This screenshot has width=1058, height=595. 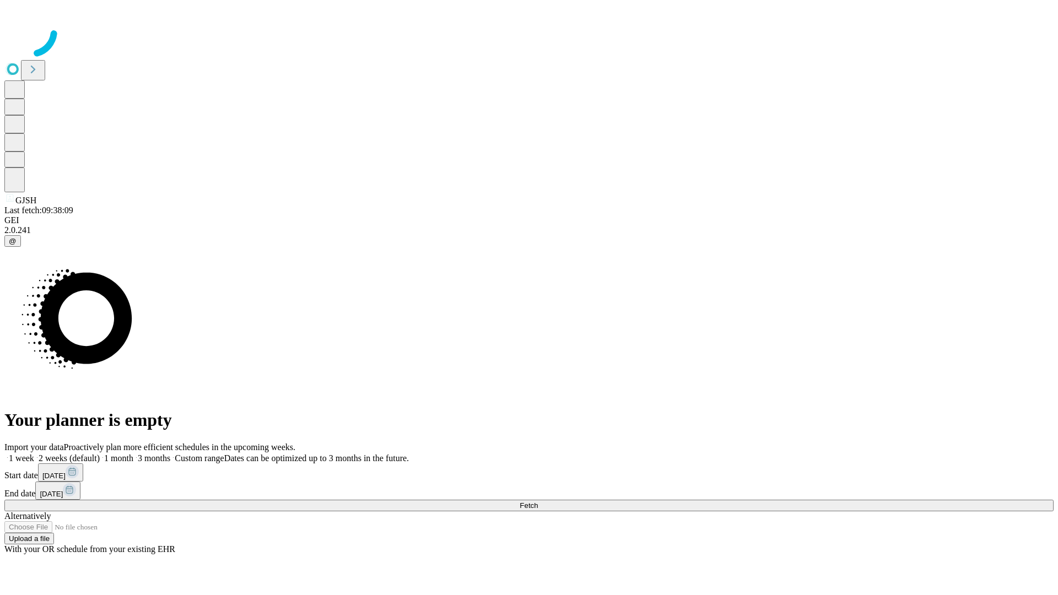 What do you see at coordinates (26, 200) in the screenshot?
I see `span: GJSH` at bounding box center [26, 200].